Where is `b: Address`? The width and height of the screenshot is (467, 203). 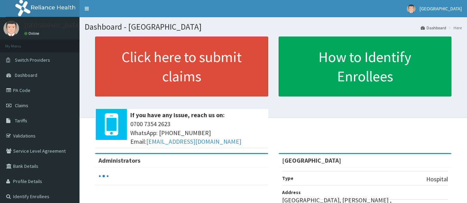 b: Address is located at coordinates (291, 193).